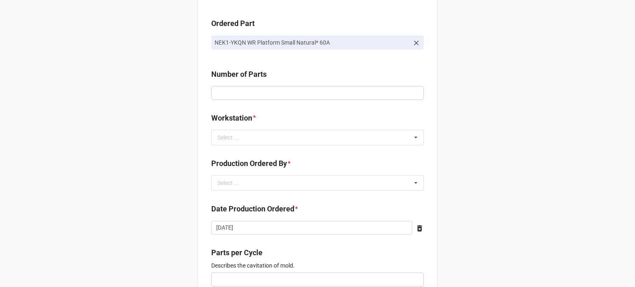 The width and height of the screenshot is (635, 287). I want to click on label: Production Ordered By, so click(249, 164).